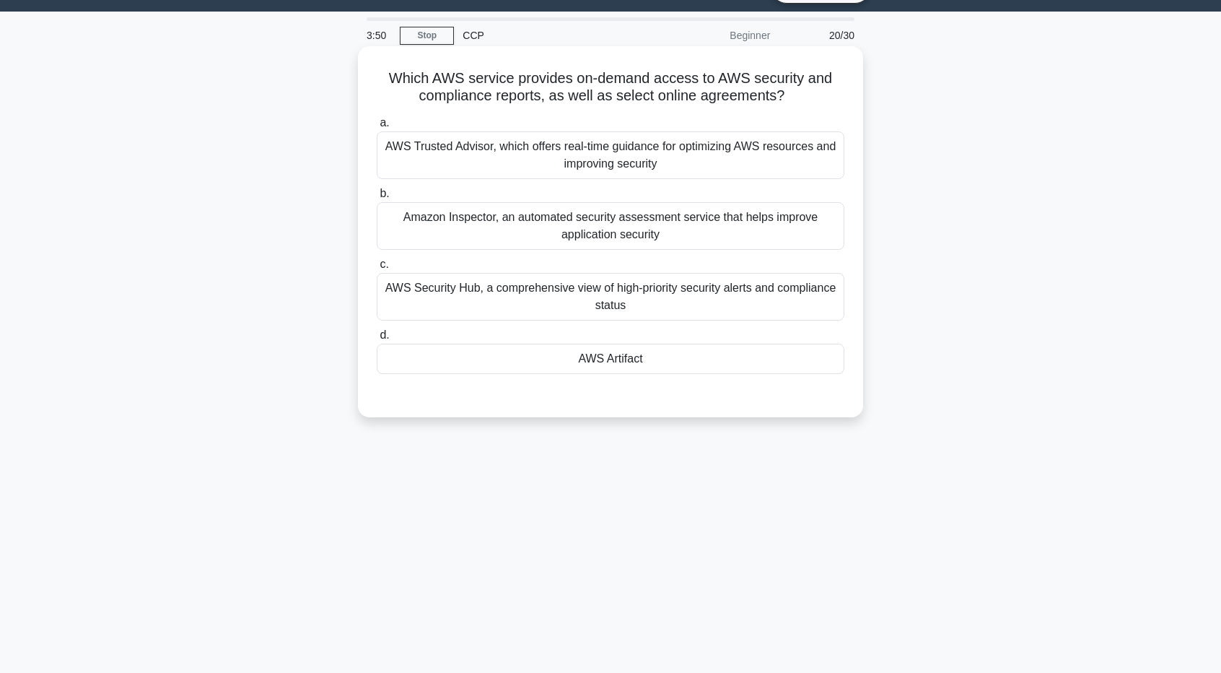 This screenshot has width=1221, height=673. Describe the element at coordinates (553, 35) in the screenshot. I see `div: CCP` at that location.